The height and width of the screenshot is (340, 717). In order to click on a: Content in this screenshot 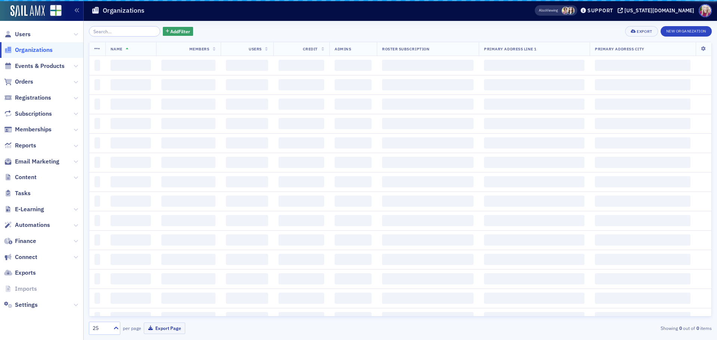, I will do `click(20, 177)`.